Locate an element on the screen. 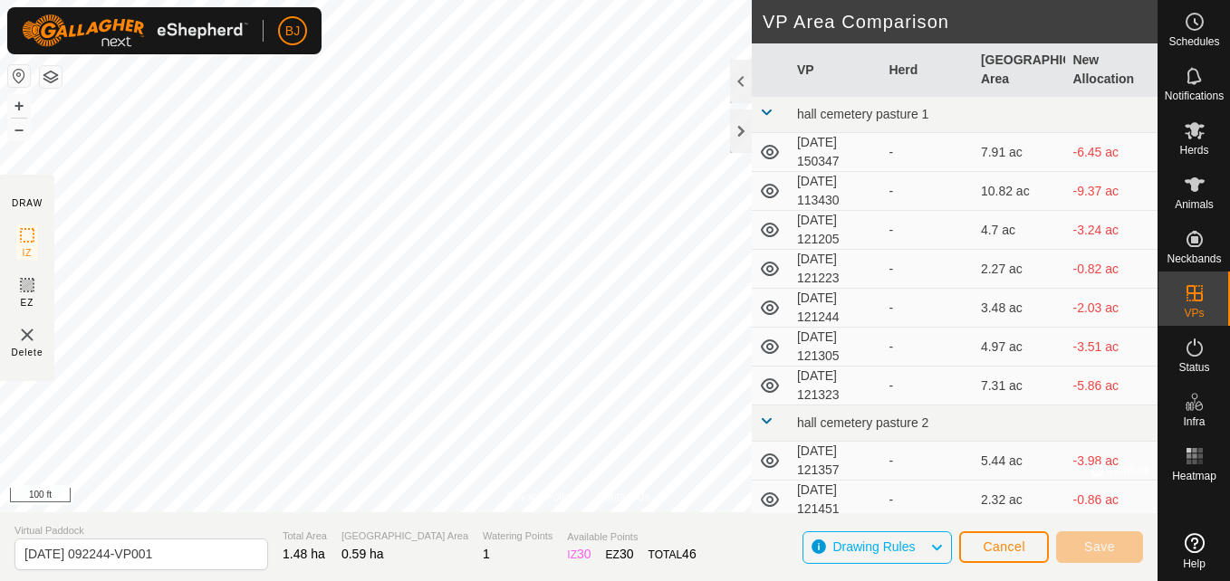 This screenshot has width=1230, height=581. td: -3.51 ac is located at coordinates (1111, 347).